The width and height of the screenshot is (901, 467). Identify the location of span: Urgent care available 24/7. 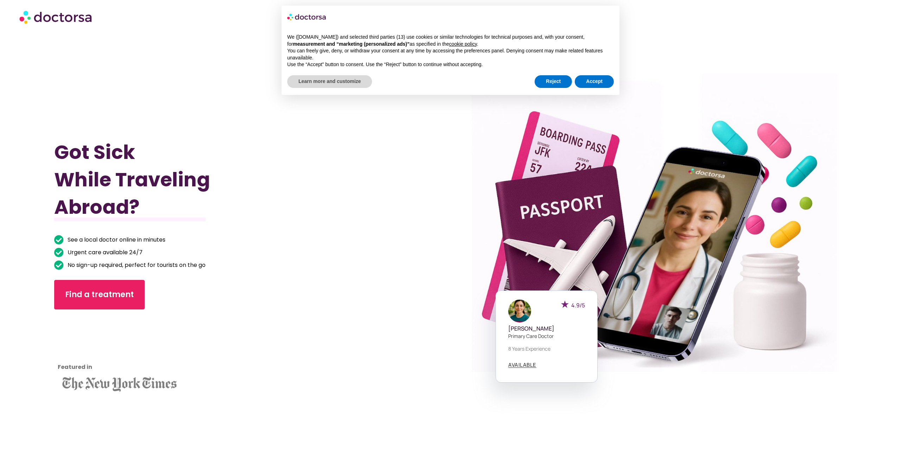
(104, 253).